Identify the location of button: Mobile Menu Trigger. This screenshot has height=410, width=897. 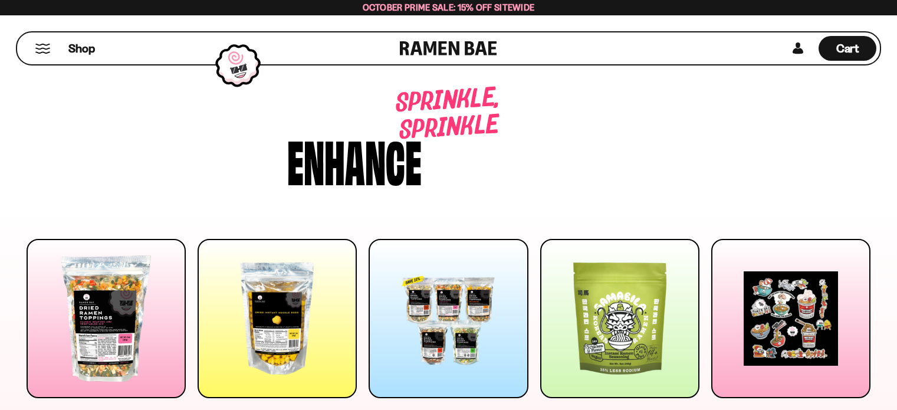
(42, 48).